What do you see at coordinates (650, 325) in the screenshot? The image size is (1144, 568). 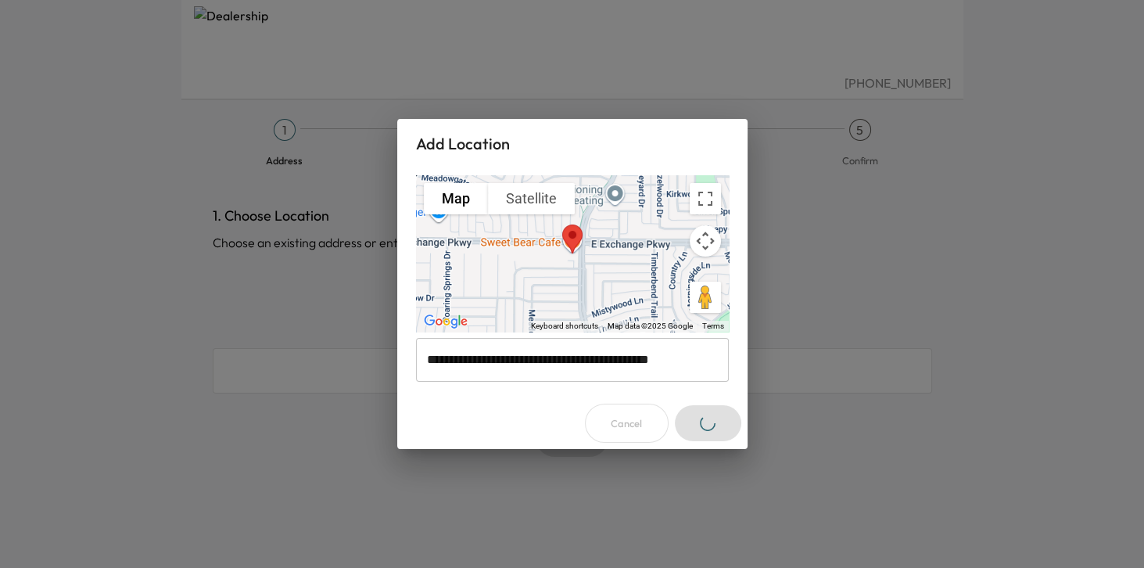 I see `span: Map data ©2025 Google` at bounding box center [650, 325].